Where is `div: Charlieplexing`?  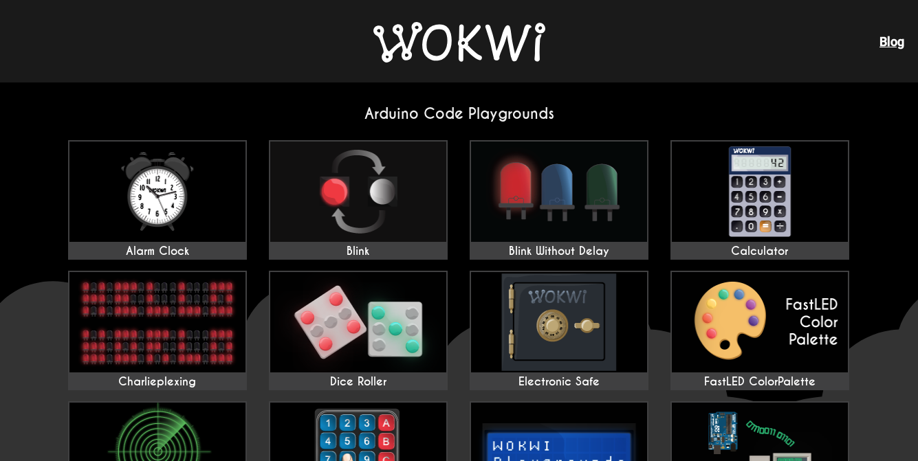
div: Charlieplexing is located at coordinates (157, 382).